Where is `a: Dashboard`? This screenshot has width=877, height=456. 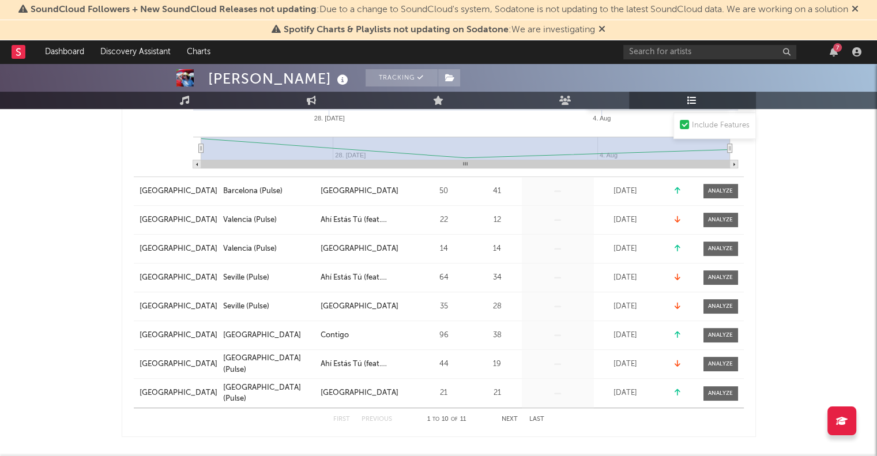 a: Dashboard is located at coordinates (65, 52).